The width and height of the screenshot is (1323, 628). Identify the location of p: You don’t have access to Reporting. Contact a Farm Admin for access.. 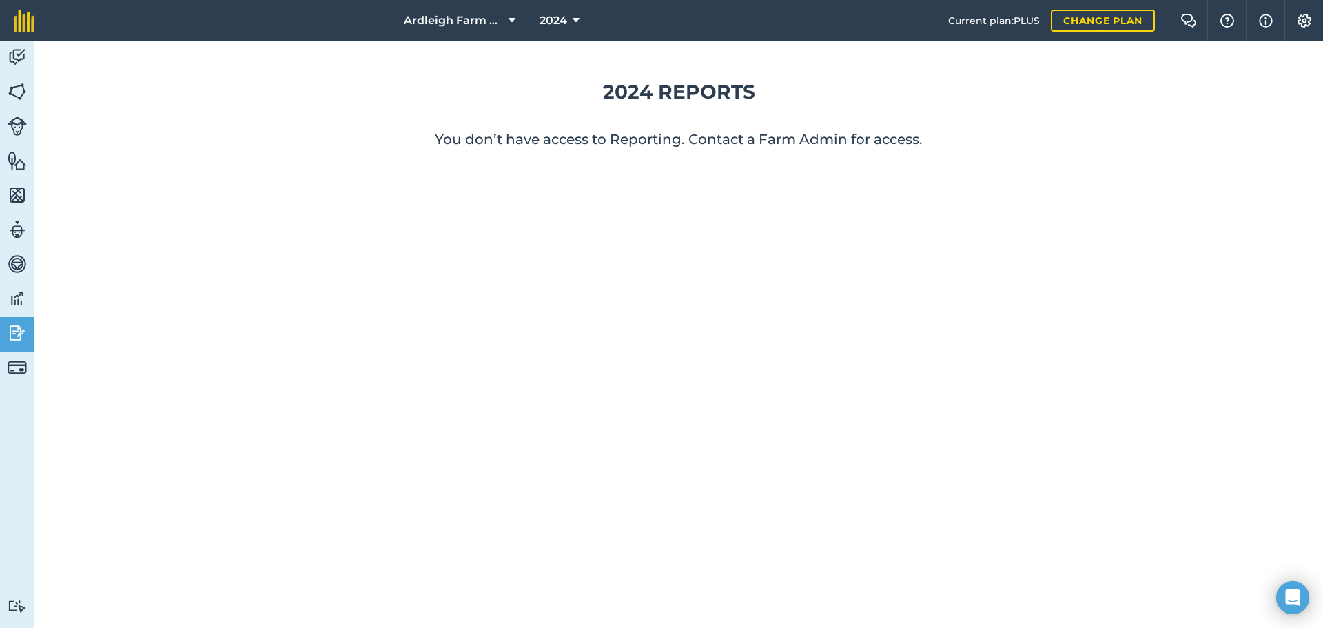
(679, 139).